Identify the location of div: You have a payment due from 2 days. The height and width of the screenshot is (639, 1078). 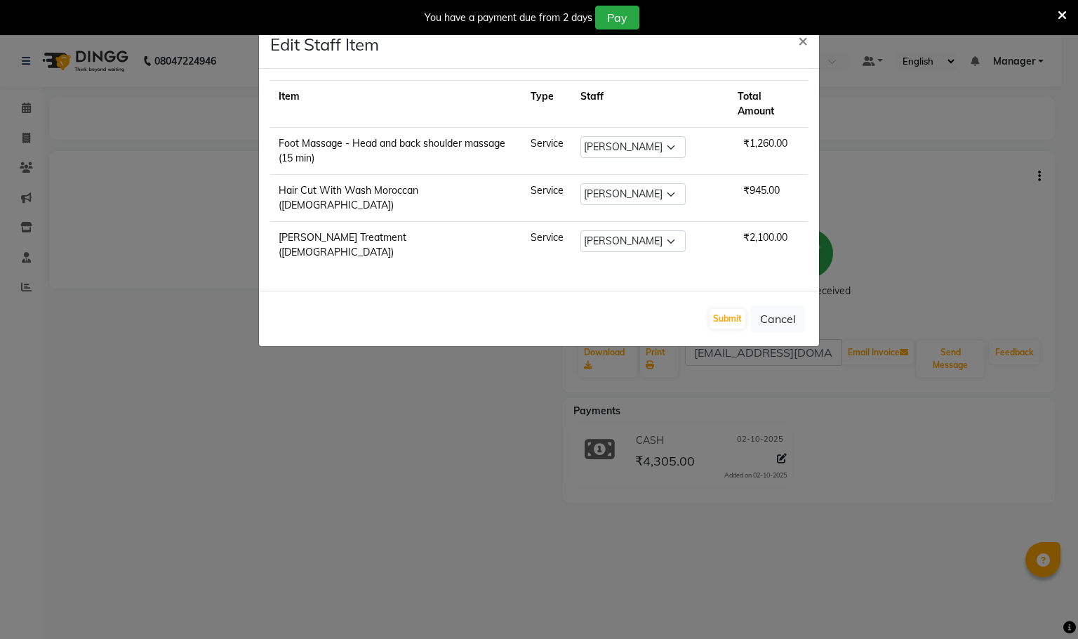
(508, 18).